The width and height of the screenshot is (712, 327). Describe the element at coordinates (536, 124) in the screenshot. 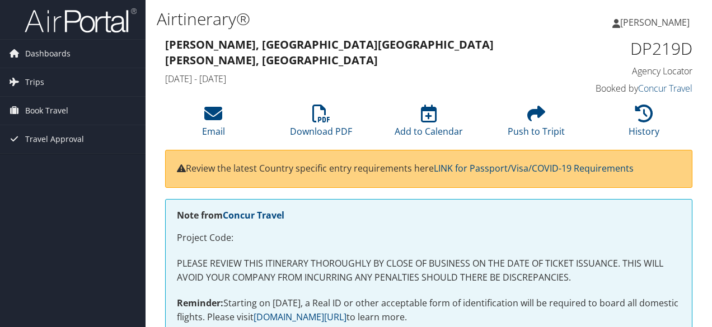

I see `a: Push to Tripit` at that location.